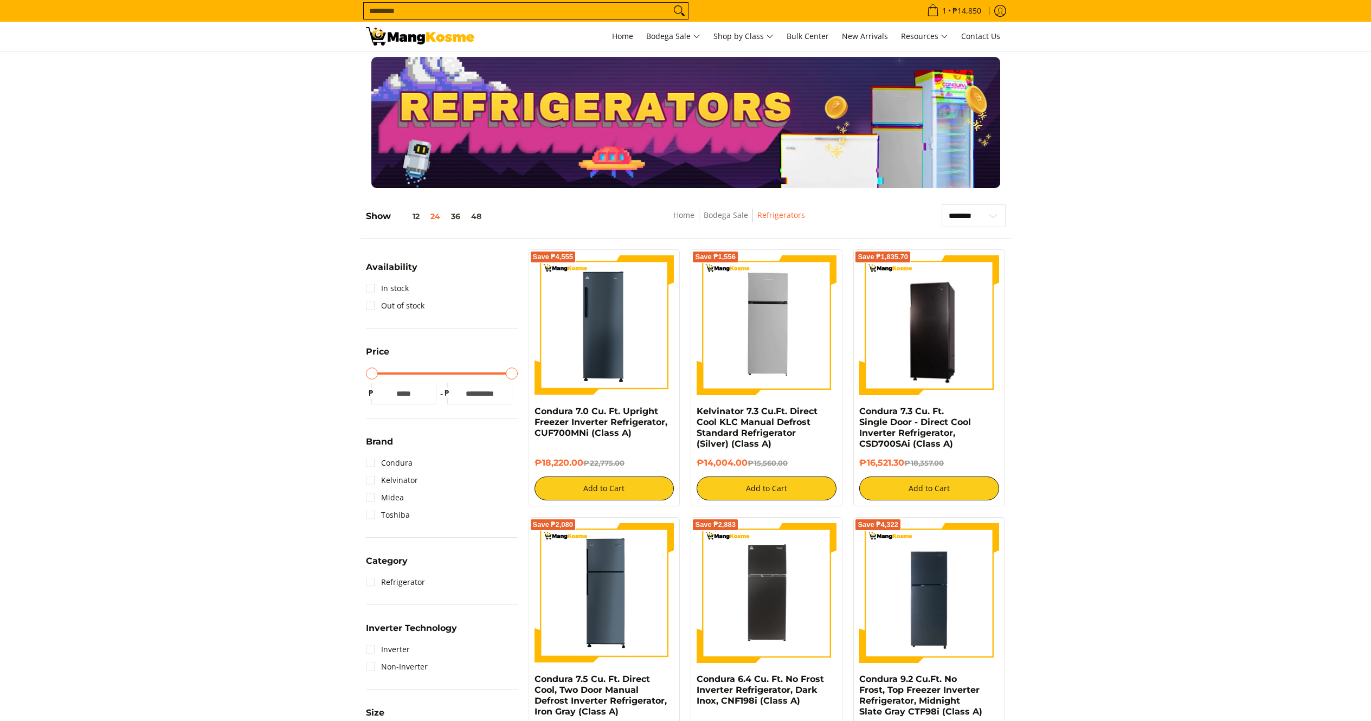  Describe the element at coordinates (980, 36) in the screenshot. I see `span: Contact Us` at that location.